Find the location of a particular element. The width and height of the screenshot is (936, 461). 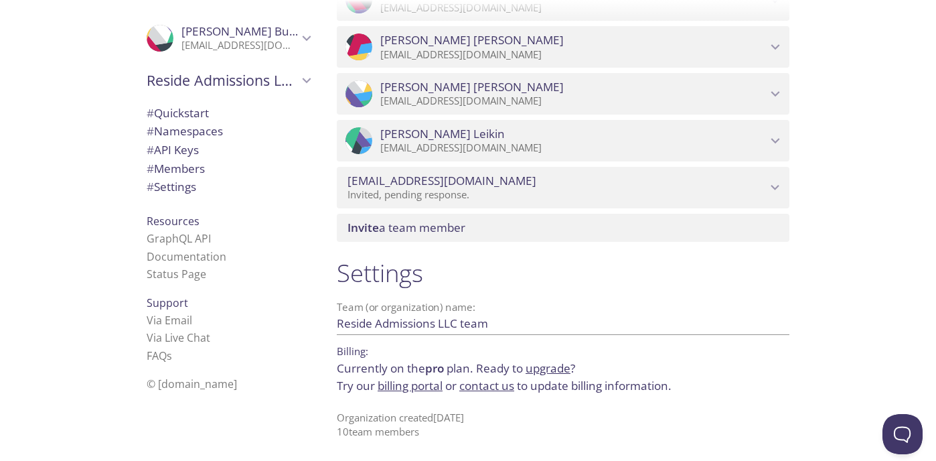

div: vbrovdi@resideadmissions.com is located at coordinates (563, 188).